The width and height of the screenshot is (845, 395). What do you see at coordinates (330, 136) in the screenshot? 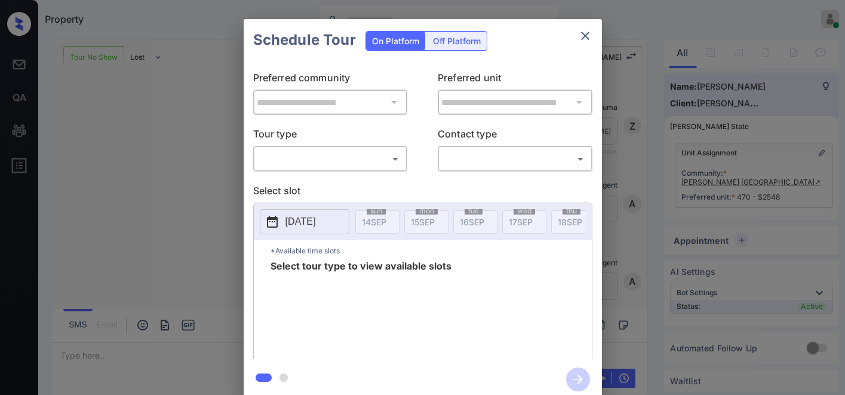
I see `p: Tour type` at bounding box center [330, 136].